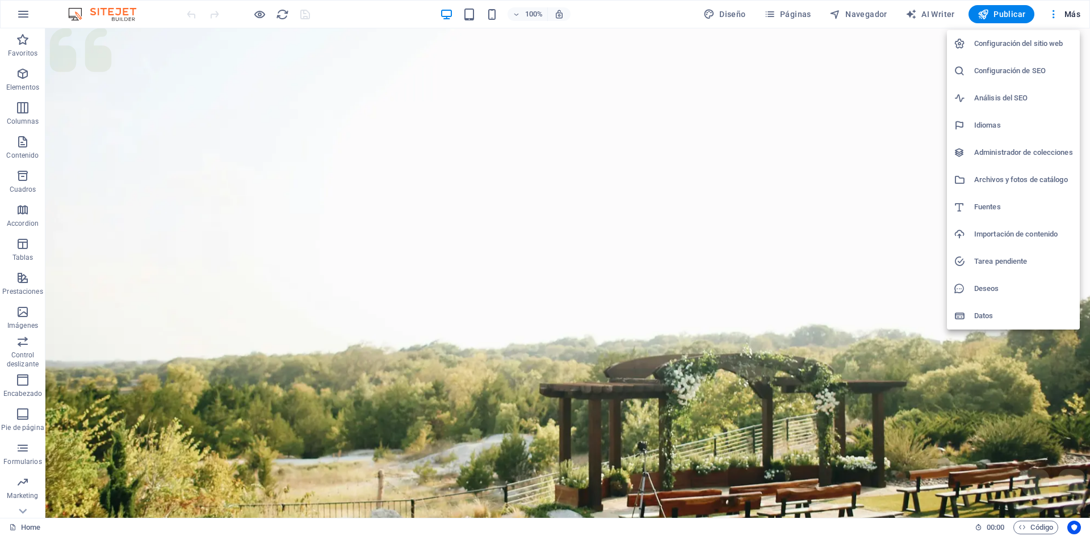 This screenshot has width=1090, height=536. What do you see at coordinates (1023, 234) in the screenshot?
I see `h6: Importación de contenido` at bounding box center [1023, 234].